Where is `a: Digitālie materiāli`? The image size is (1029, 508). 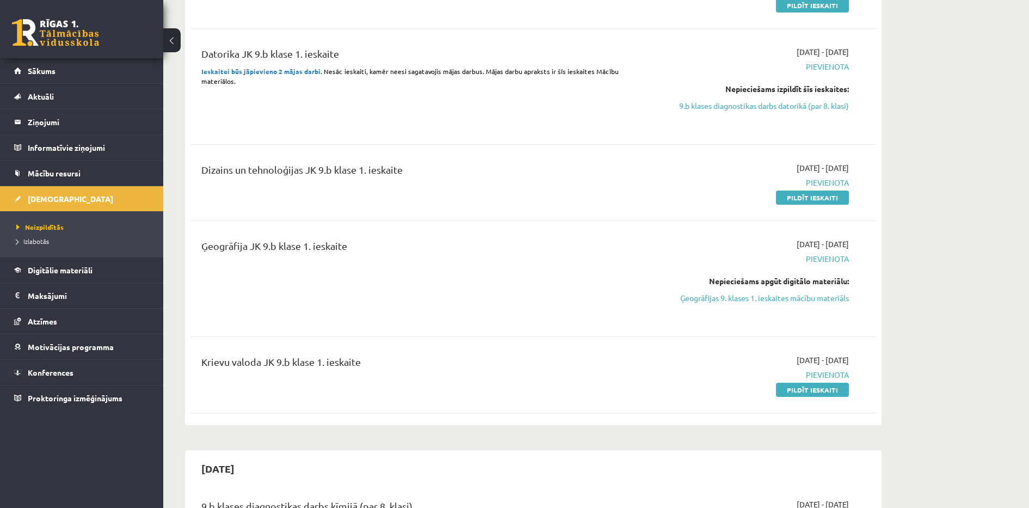 a: Digitālie materiāli is located at coordinates (82, 270).